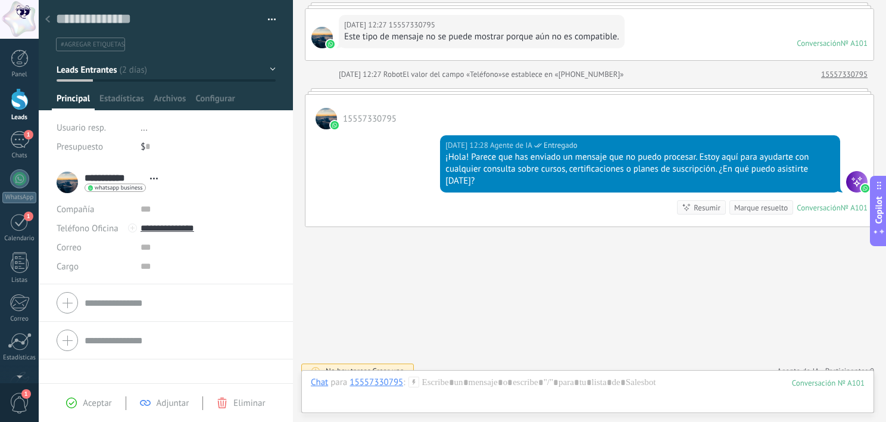 The image size is (886, 422). What do you see at coordinates (81, 127) in the screenshot?
I see `span: Usuario resp.` at bounding box center [81, 127].